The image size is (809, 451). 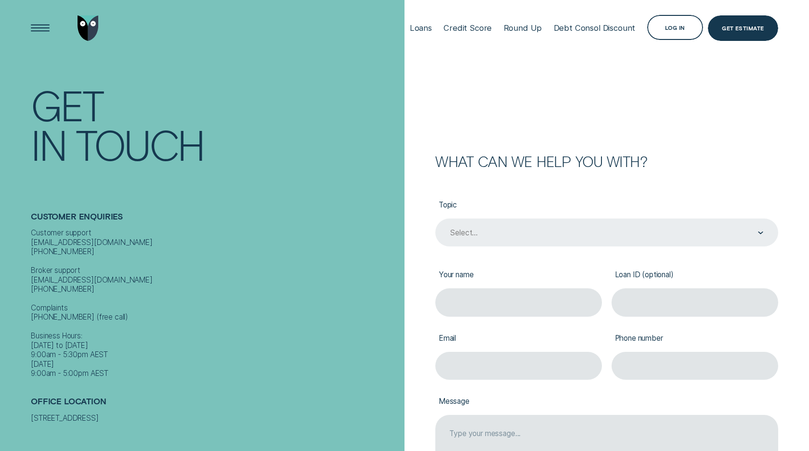 I want to click on h2: Customer Enquiries, so click(x=215, y=220).